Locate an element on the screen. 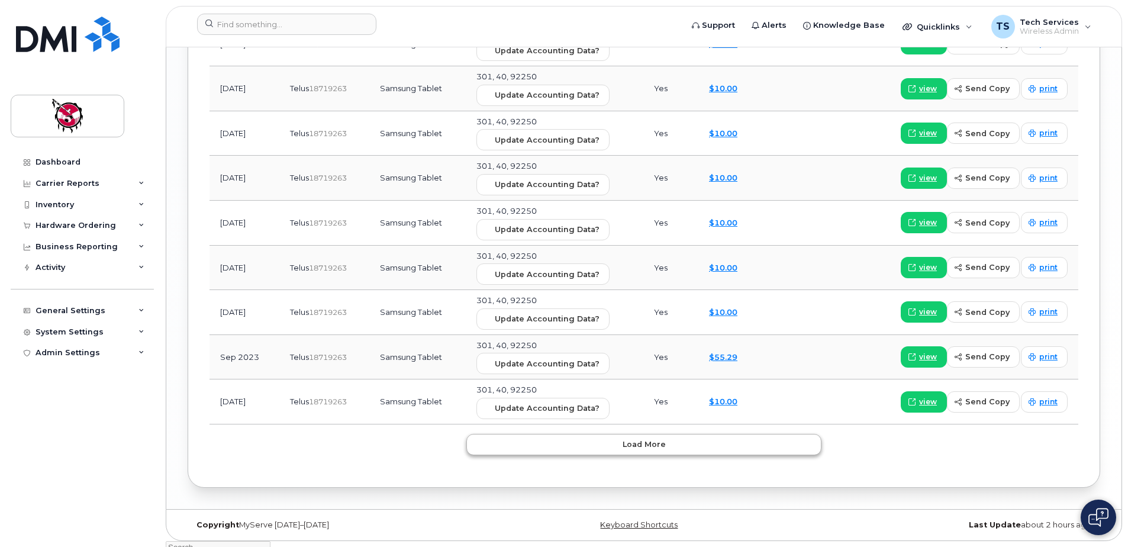 This screenshot has width=1128, height=547. img: Open chat is located at coordinates (1098, 517).